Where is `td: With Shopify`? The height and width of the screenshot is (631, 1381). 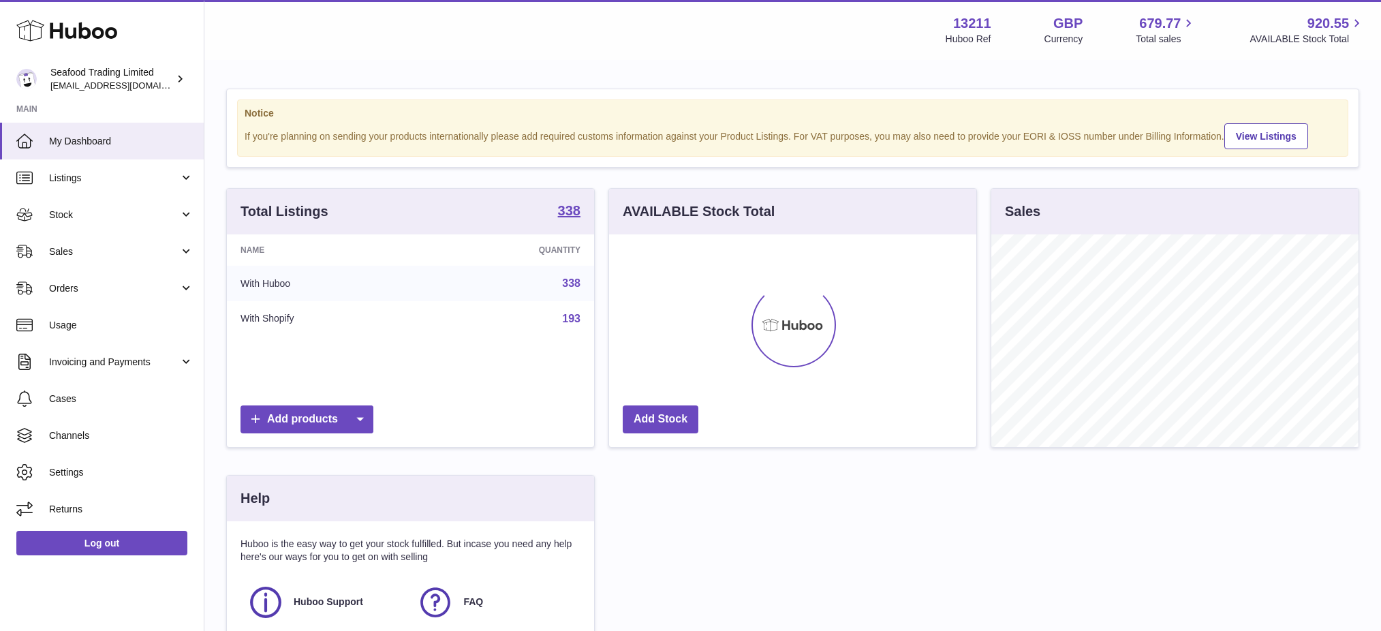
td: With Shopify is located at coordinates (326, 319).